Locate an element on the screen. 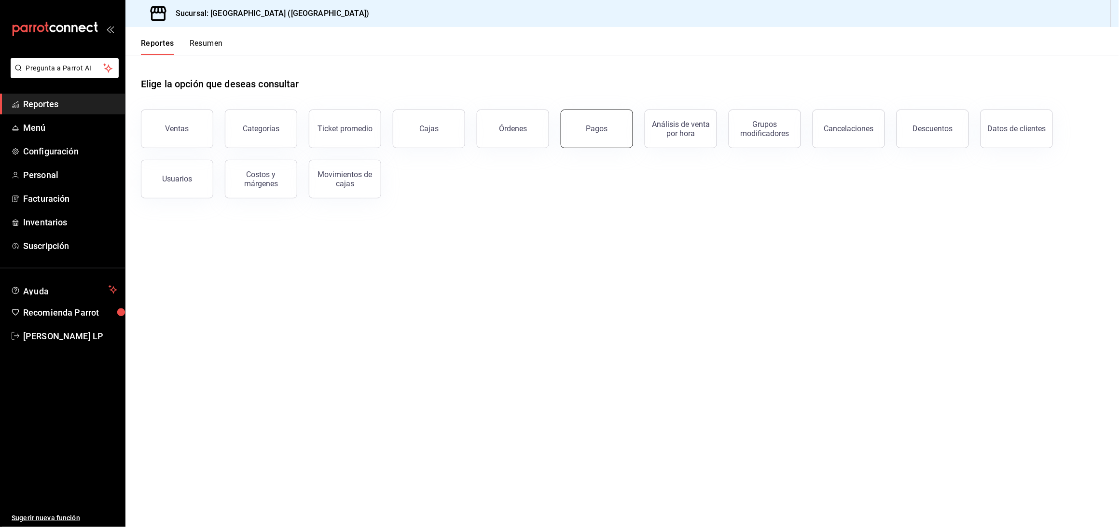 The width and height of the screenshot is (1119, 527). button: Grupos modificadores is located at coordinates (765, 129).